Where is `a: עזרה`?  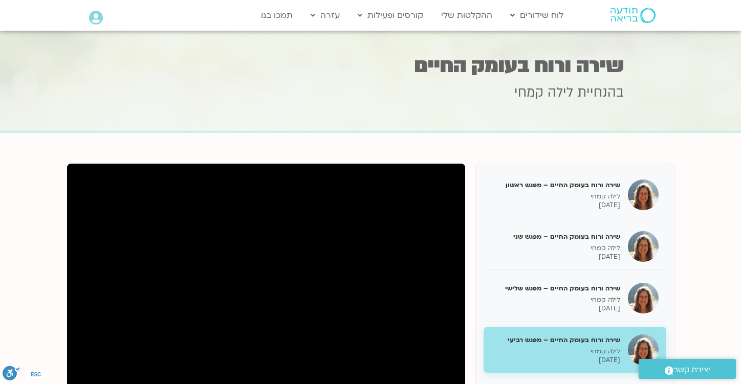 a: עזרה is located at coordinates (325, 15).